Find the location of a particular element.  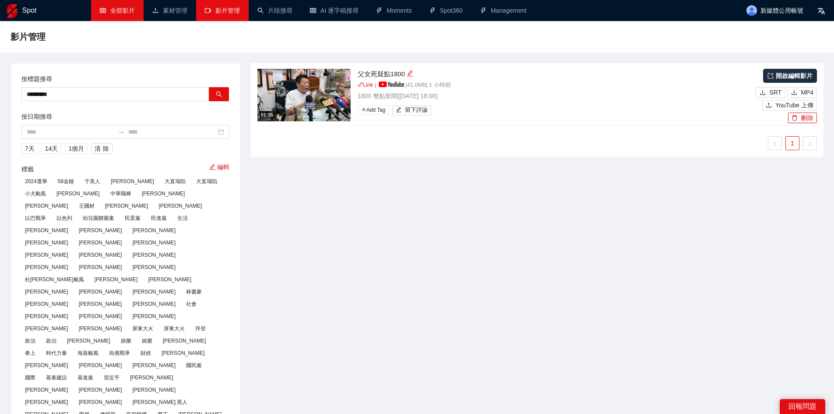

label: 按日期搜尋 is located at coordinates (37, 116).